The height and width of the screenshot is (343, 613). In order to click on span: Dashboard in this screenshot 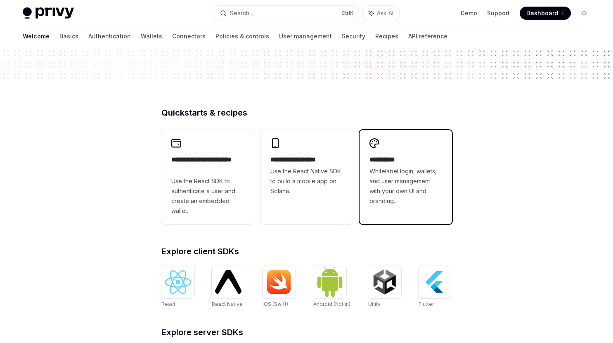, I will do `click(542, 13)`.